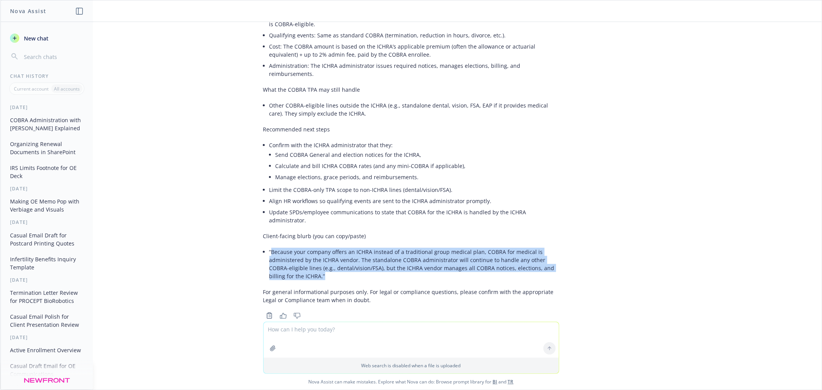 Image resolution: width=822 pixels, height=390 pixels. What do you see at coordinates (47, 38) in the screenshot?
I see `button: New chat` at bounding box center [47, 38].